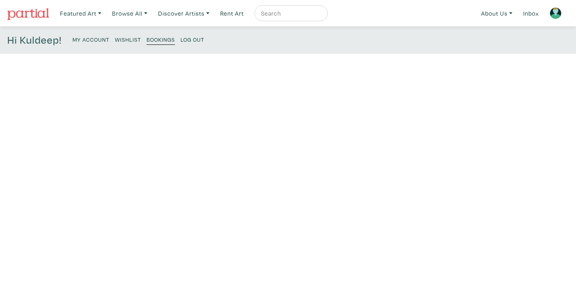  I want to click on a: Browse All, so click(130, 13).